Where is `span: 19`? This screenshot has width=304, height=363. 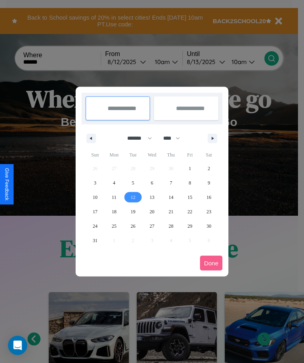 span: 19 is located at coordinates (133, 212).